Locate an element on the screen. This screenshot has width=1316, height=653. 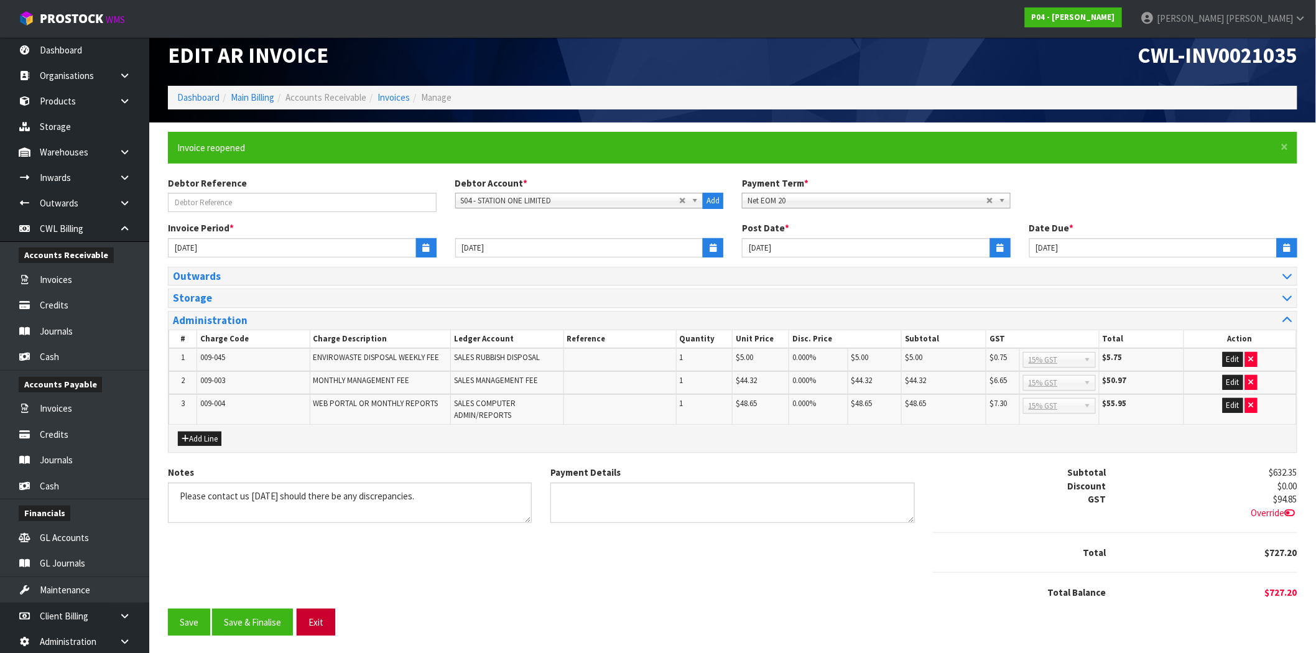
button: Add Line is located at coordinates (200, 439).